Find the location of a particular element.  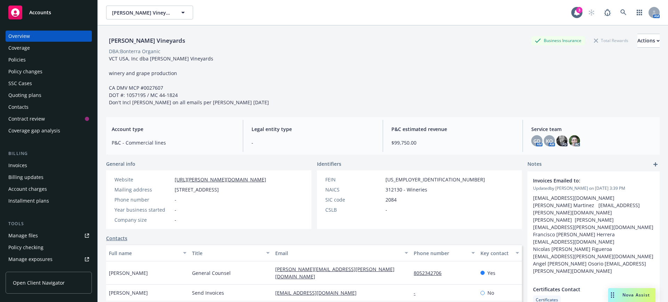

a: Accounts is located at coordinates (49, 13).